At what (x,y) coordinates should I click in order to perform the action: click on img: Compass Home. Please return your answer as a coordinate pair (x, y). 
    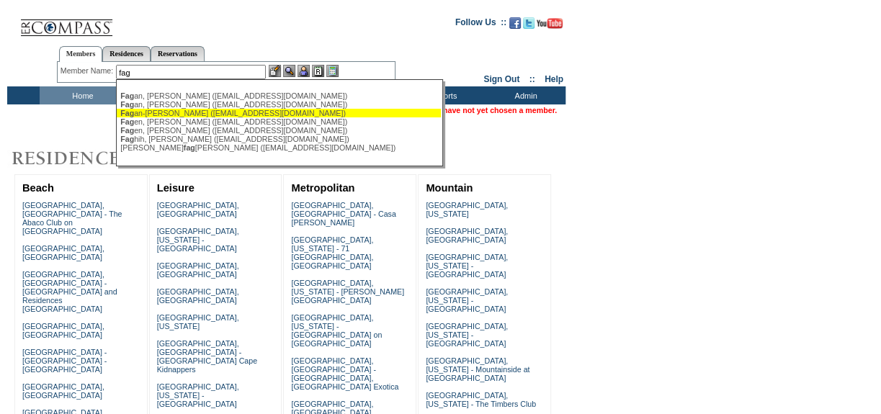
    Looking at the image, I should click on (66, 22).